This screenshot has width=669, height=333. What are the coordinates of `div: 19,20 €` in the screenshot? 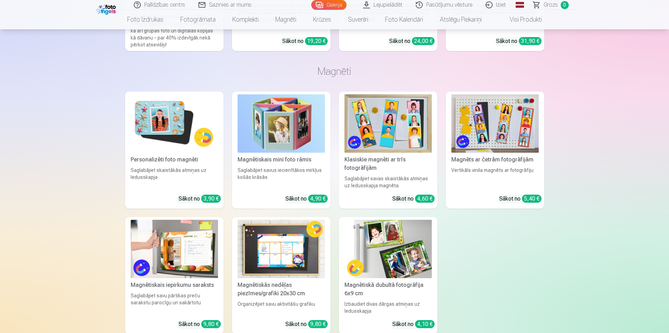 It's located at (316, 41).